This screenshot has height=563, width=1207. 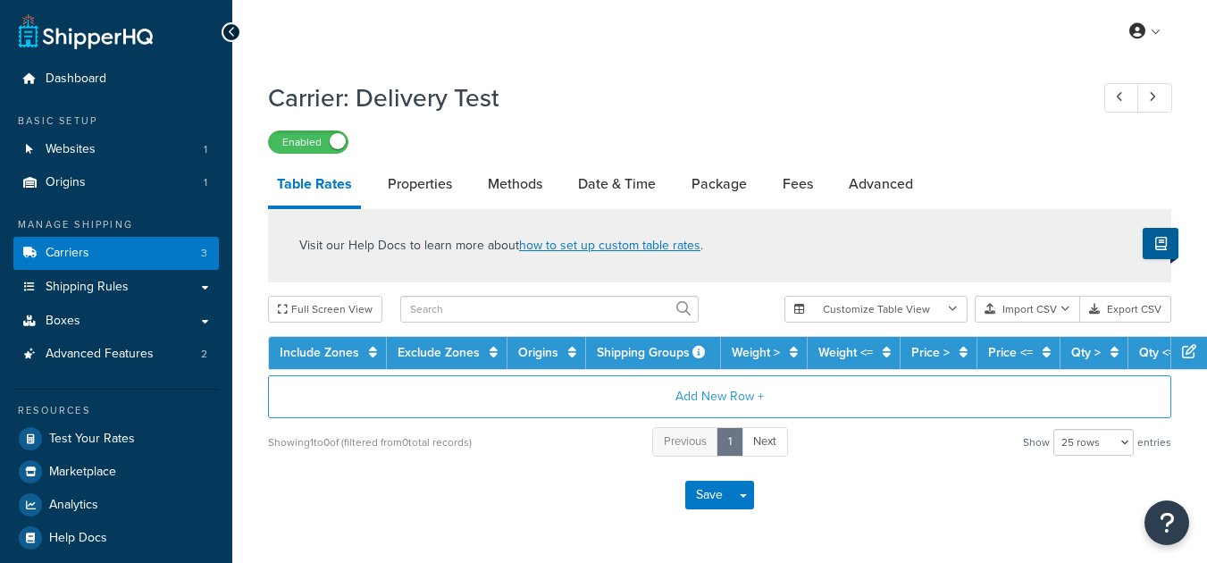 I want to click on li: Help Docs, so click(x=116, y=538).